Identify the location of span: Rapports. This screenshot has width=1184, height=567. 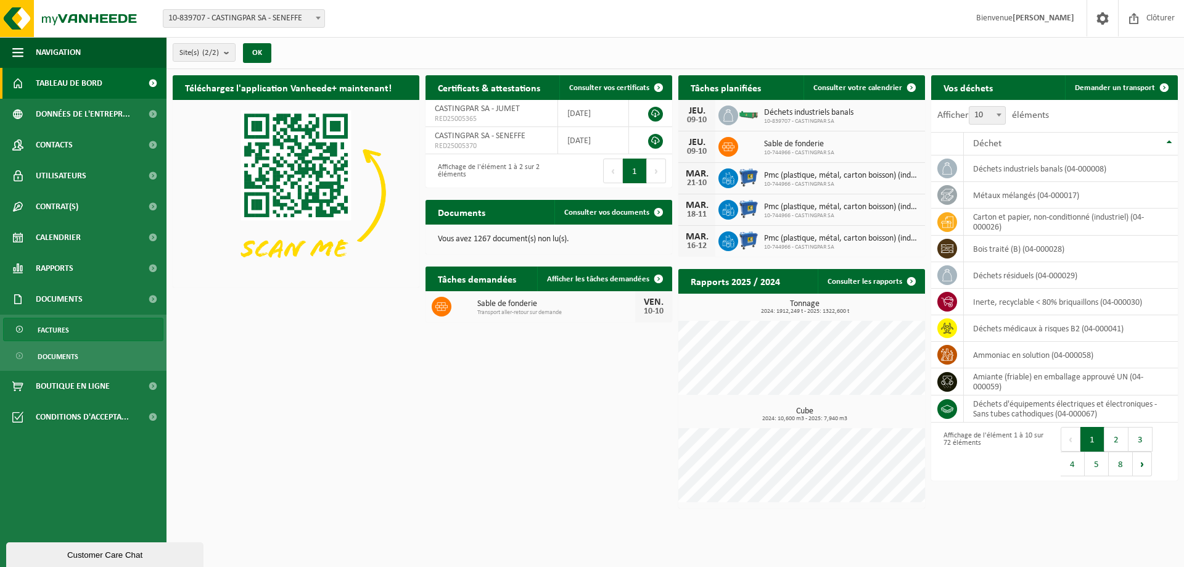
(54, 268).